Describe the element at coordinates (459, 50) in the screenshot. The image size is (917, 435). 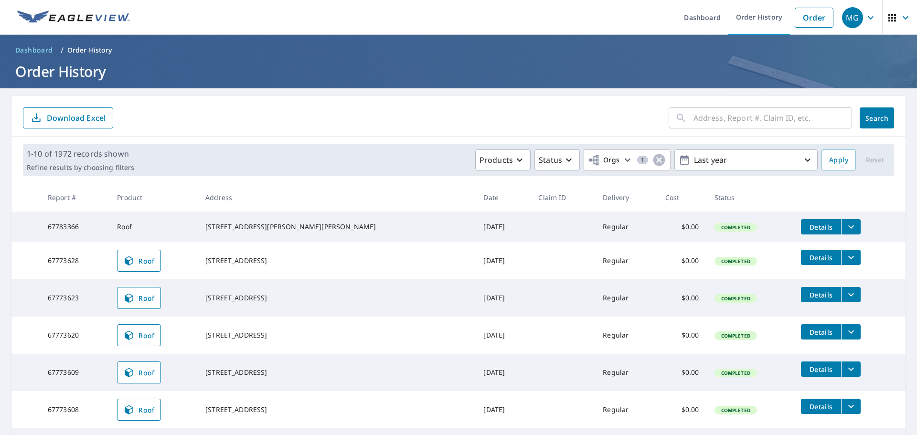
I see `nav: breadcrumb` at that location.